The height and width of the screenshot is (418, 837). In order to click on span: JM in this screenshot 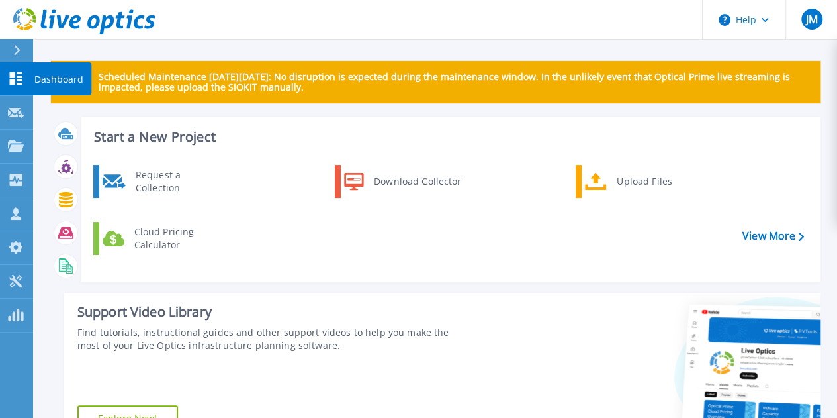, I will do `click(811, 19)`.